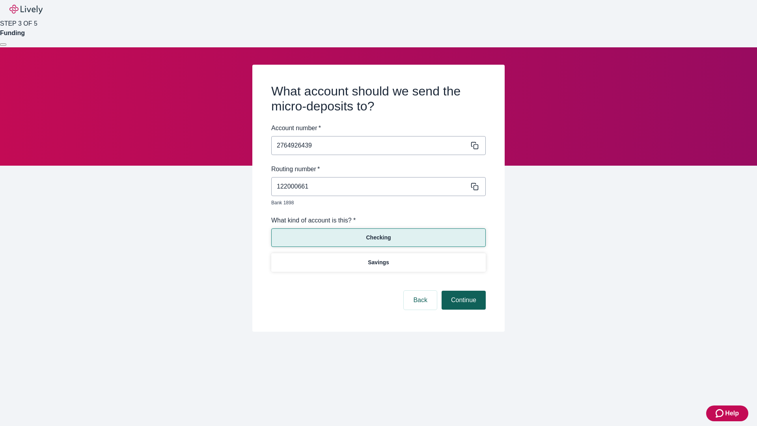  Describe the element at coordinates (378, 237) in the screenshot. I see `button: Checking` at that location.